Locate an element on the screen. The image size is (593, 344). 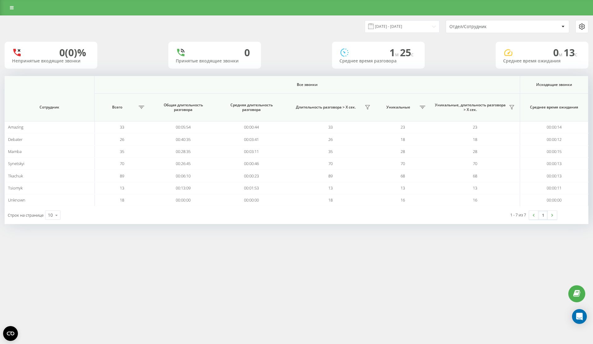
span: Уникальные, длительность разговора > Х сек. is located at coordinates (470, 107).